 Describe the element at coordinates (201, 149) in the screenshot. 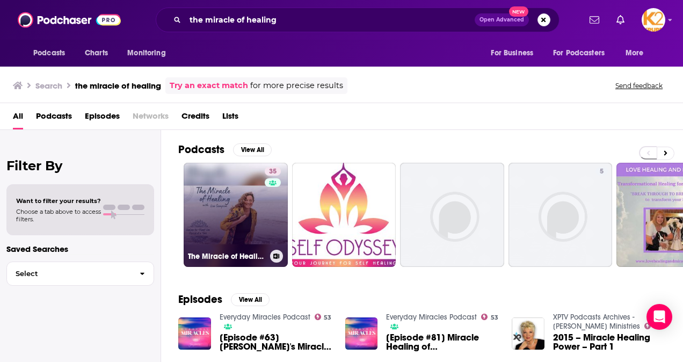

I see `h2: Podcasts` at that location.